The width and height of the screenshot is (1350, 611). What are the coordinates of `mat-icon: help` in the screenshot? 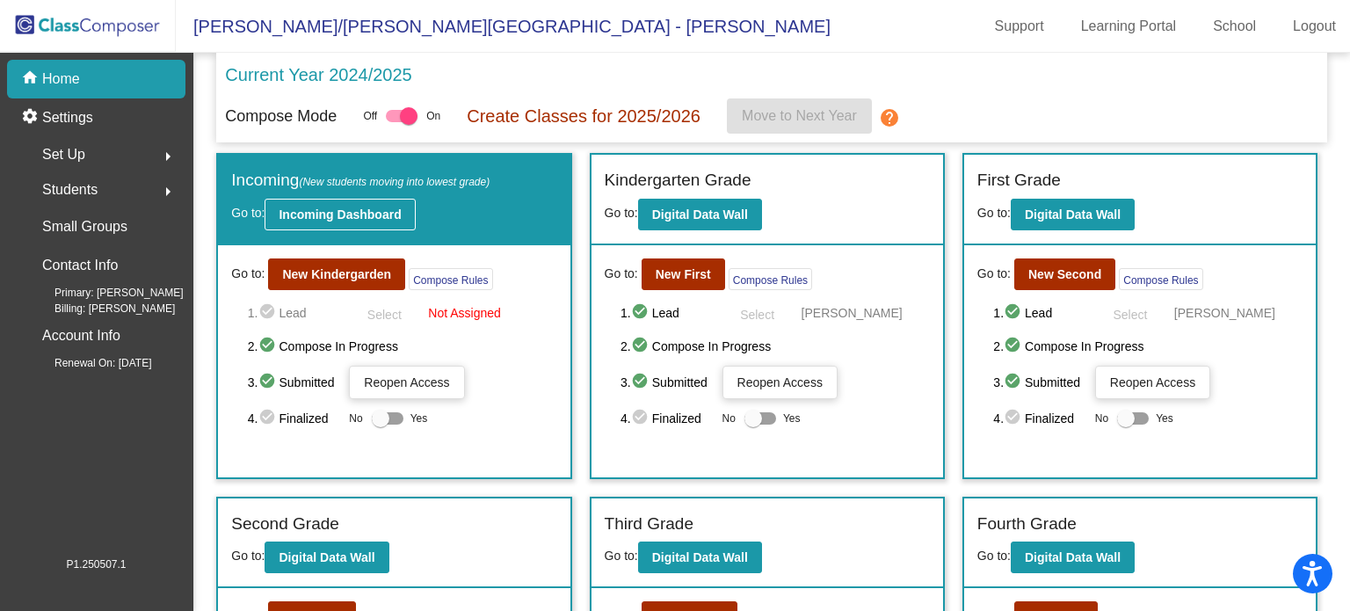 It's located at (889, 118).